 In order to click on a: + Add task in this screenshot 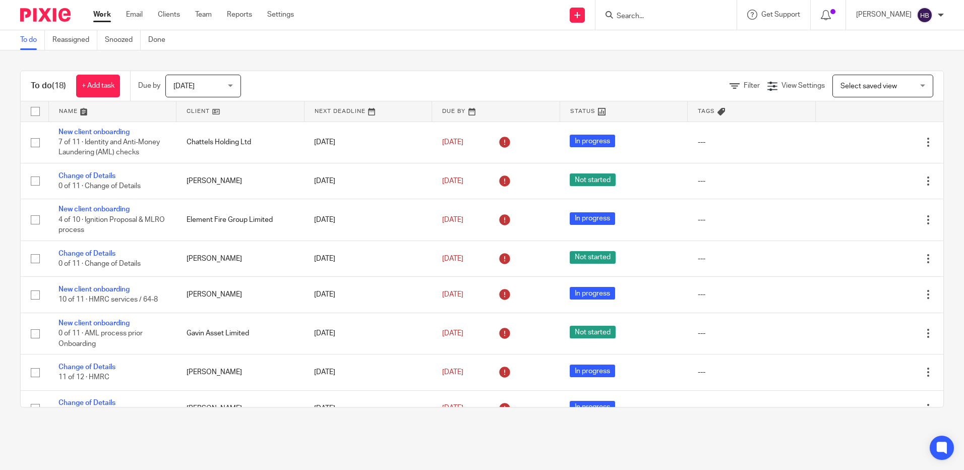, I will do `click(98, 86)`.